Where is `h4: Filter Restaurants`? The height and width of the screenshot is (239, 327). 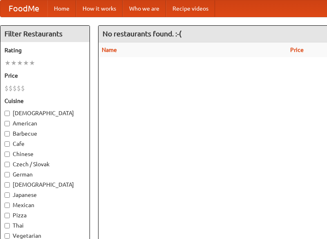
h4: Filter Restaurants is located at coordinates (45, 34).